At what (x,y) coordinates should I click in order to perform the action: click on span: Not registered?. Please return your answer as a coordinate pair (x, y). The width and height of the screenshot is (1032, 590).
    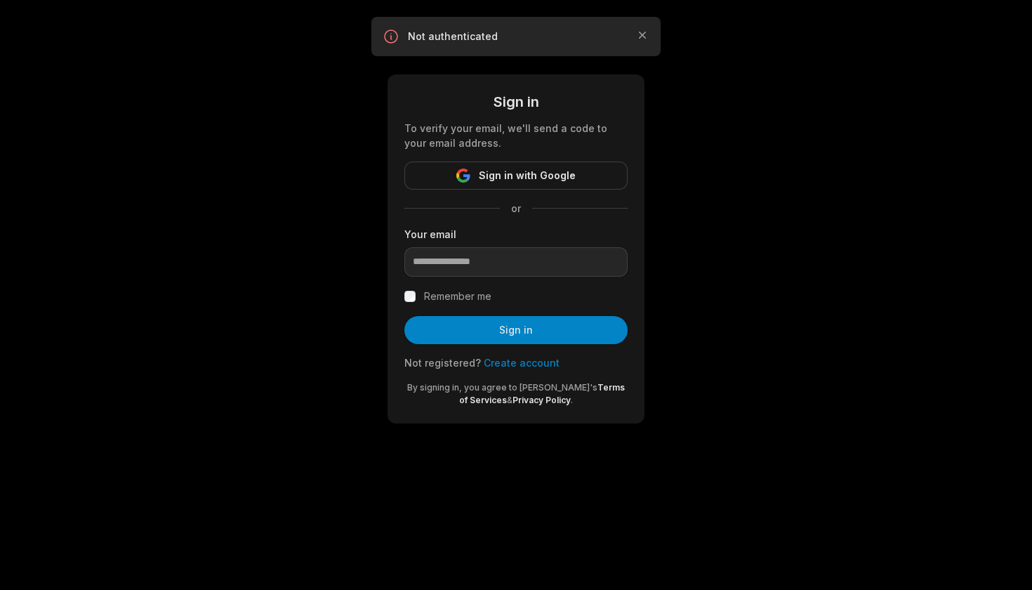
    Looking at the image, I should click on (442, 362).